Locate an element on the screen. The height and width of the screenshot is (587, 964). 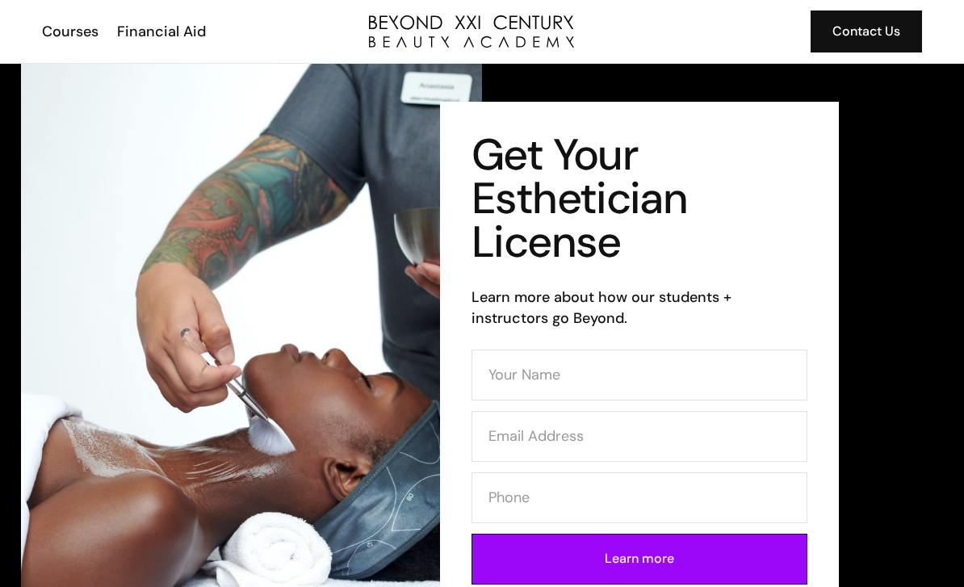
a: home is located at coordinates (472, 31).